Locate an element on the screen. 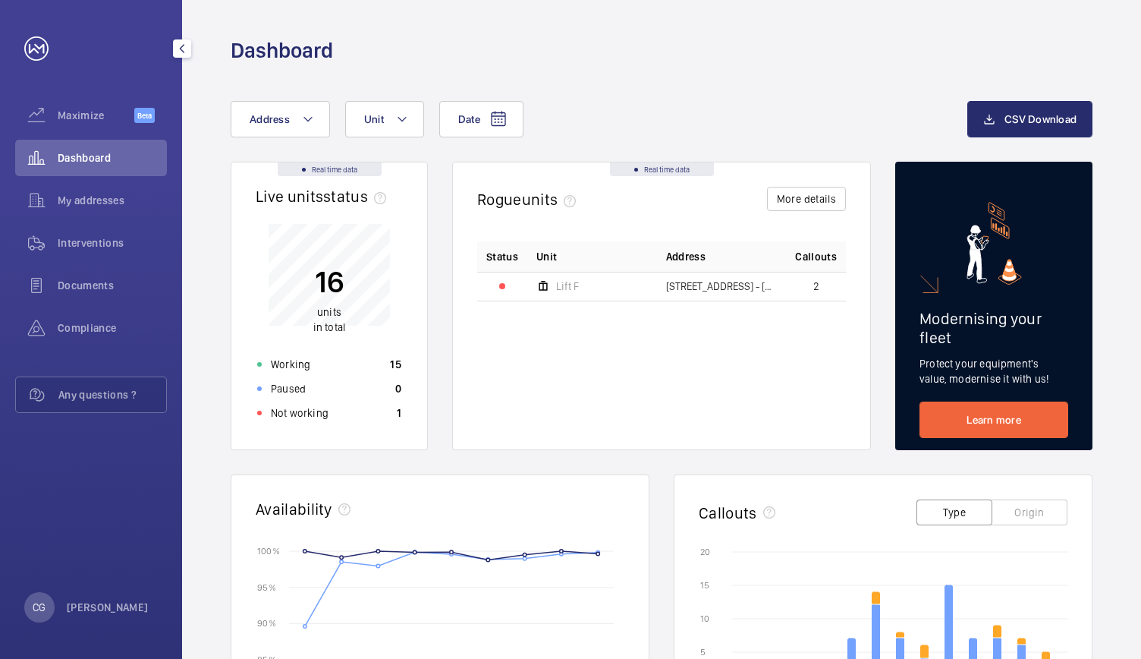 Image resolution: width=1141 pixels, height=659 pixels. h2: Availability is located at coordinates (294, 508).